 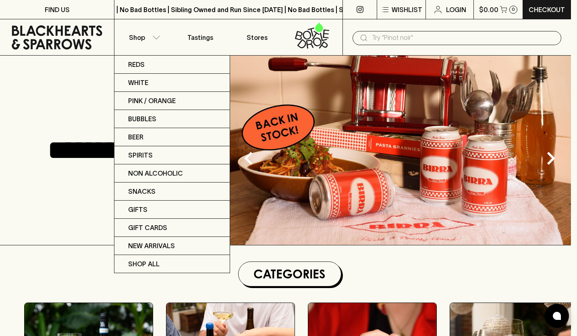 What do you see at coordinates (172, 246) in the screenshot?
I see `a: New Arrivals` at bounding box center [172, 246].